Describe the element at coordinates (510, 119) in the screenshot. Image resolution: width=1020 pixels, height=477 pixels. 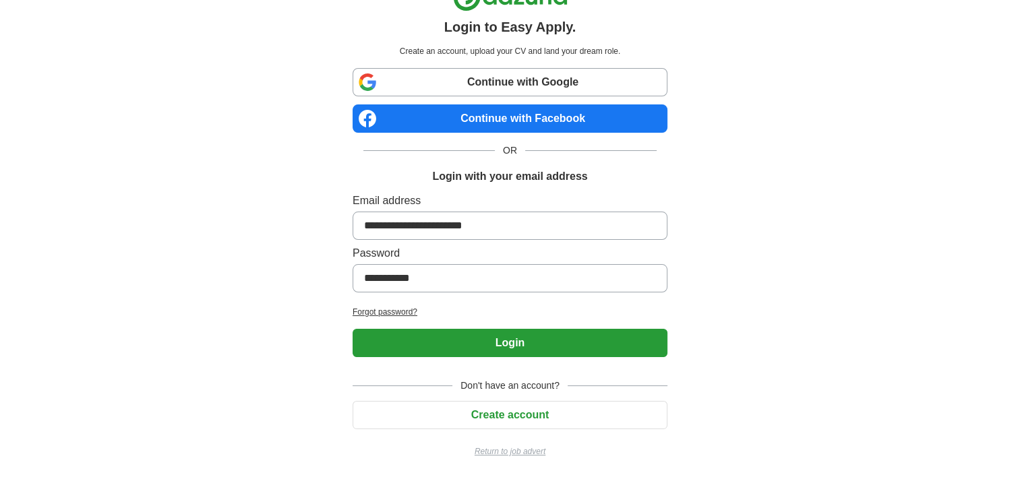
I see `a: Continue with Facebook` at that location.